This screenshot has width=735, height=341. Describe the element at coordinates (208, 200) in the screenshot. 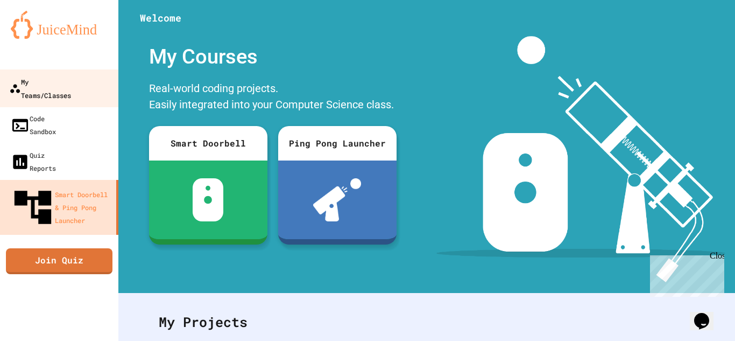

I see `img: sdb-white.svg` at that location.